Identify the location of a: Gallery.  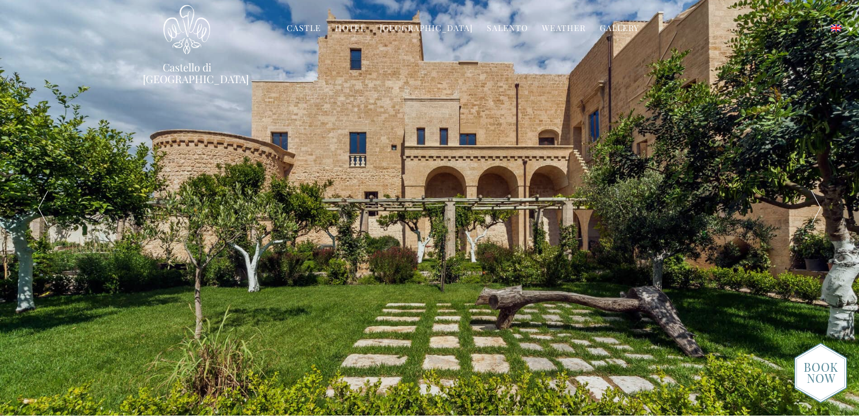
(619, 29).